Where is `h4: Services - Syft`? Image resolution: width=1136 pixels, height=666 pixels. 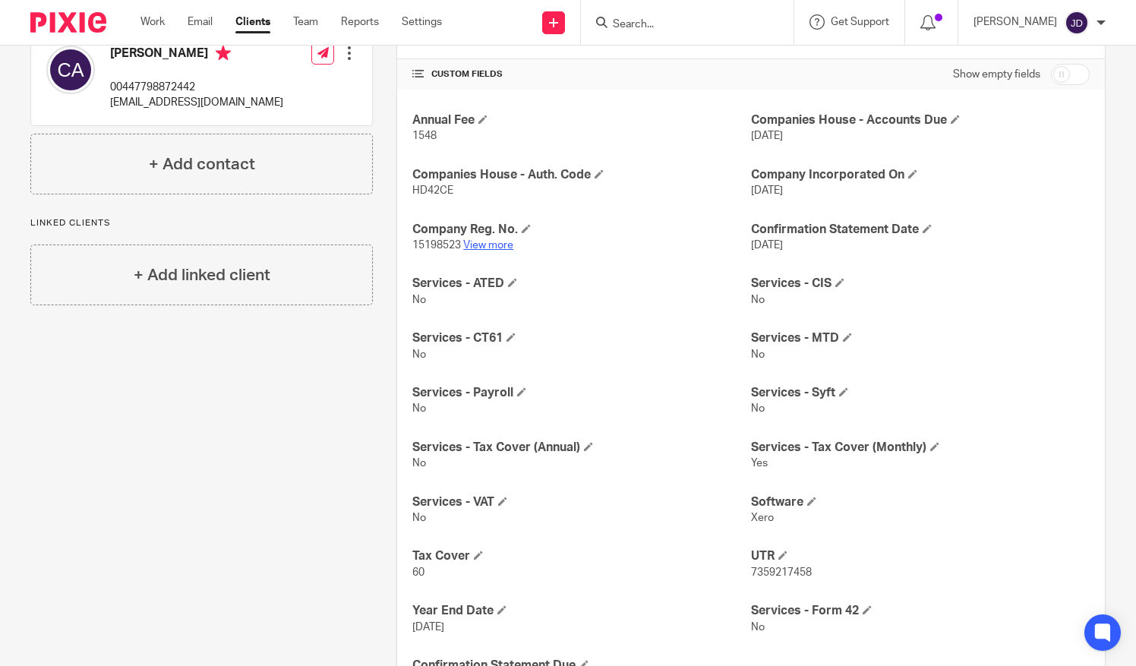 h4: Services - Syft is located at coordinates (921, 393).